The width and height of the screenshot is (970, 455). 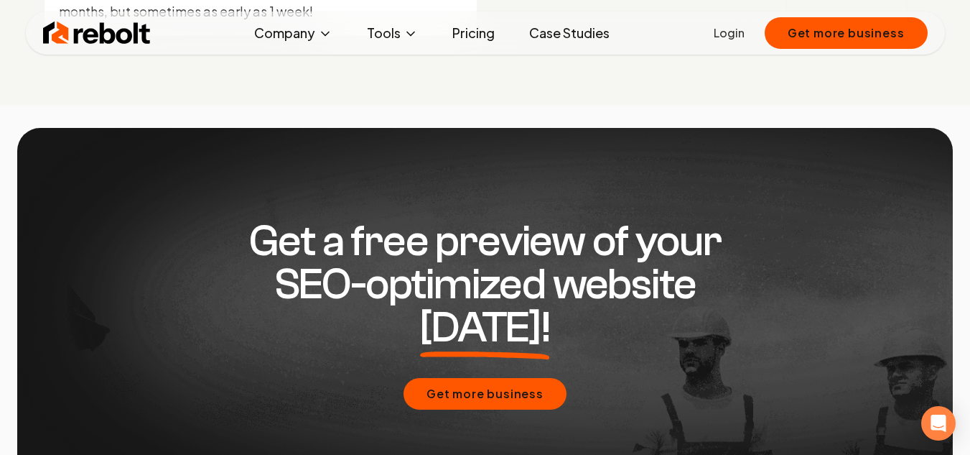 What do you see at coordinates (97, 33) in the screenshot?
I see `img: Rebolt Logo` at bounding box center [97, 33].